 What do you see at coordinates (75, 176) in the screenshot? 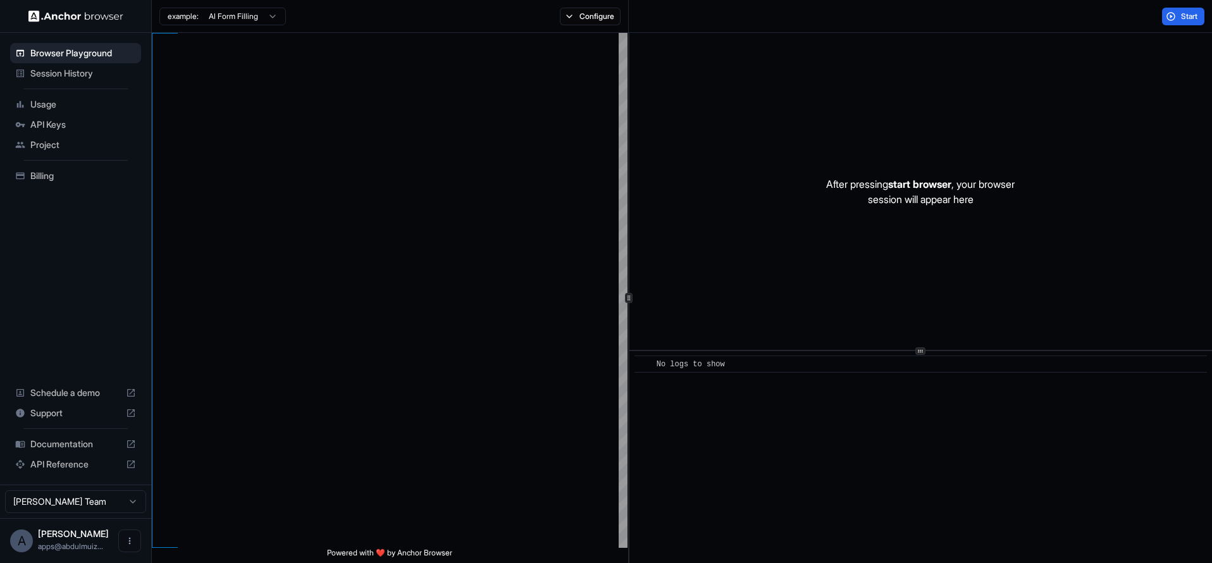
I see `div: Billing` at bounding box center [75, 176].